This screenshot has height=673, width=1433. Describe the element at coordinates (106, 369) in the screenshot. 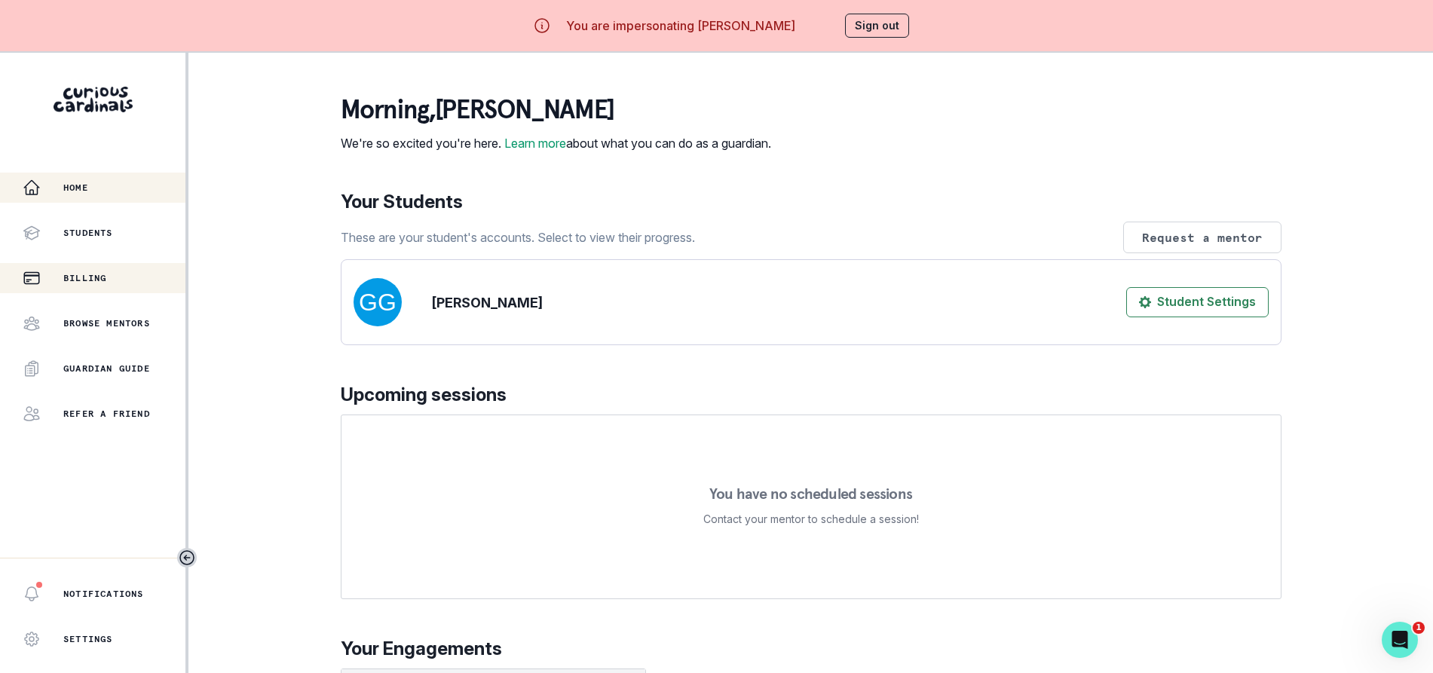

I see `p: Guardian Guide` at that location.